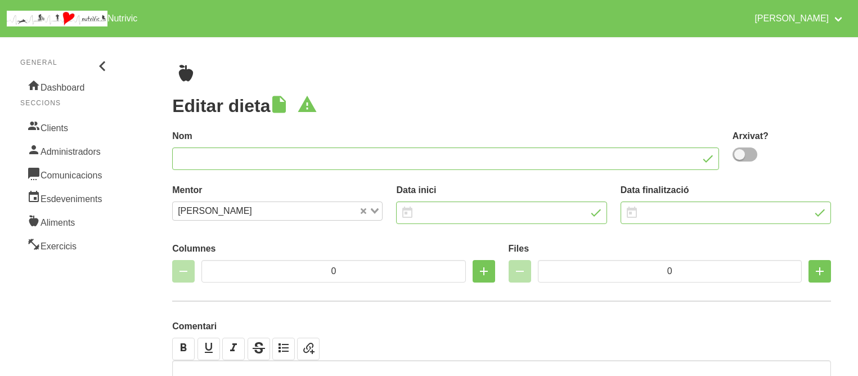 The width and height of the screenshot is (858, 376). I want to click on nav: breadcrumbs, so click(501, 73).